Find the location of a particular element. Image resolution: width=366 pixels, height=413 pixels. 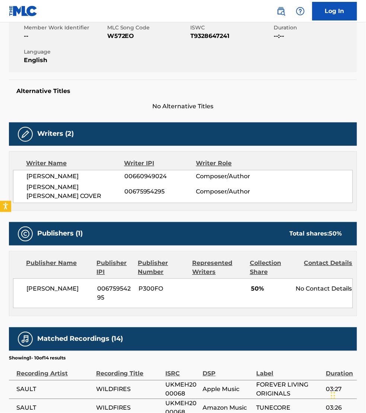

span: 03:27 is located at coordinates (339, 390).